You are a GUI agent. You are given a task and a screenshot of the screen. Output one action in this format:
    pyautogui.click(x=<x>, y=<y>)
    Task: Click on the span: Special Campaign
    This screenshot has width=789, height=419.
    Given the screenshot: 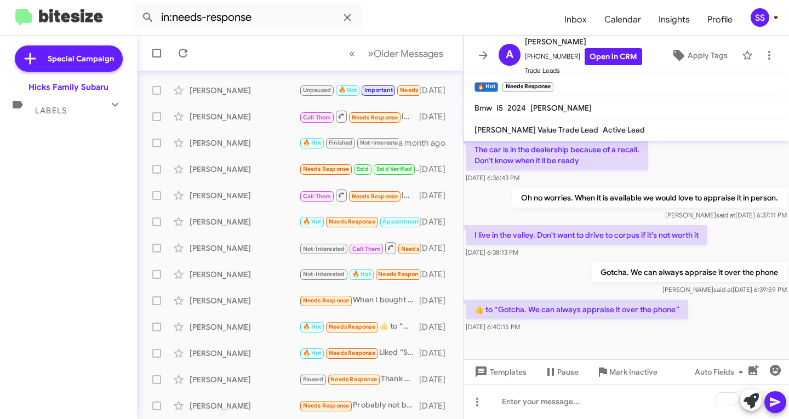 What is the action you would take?
    pyautogui.click(x=81, y=59)
    